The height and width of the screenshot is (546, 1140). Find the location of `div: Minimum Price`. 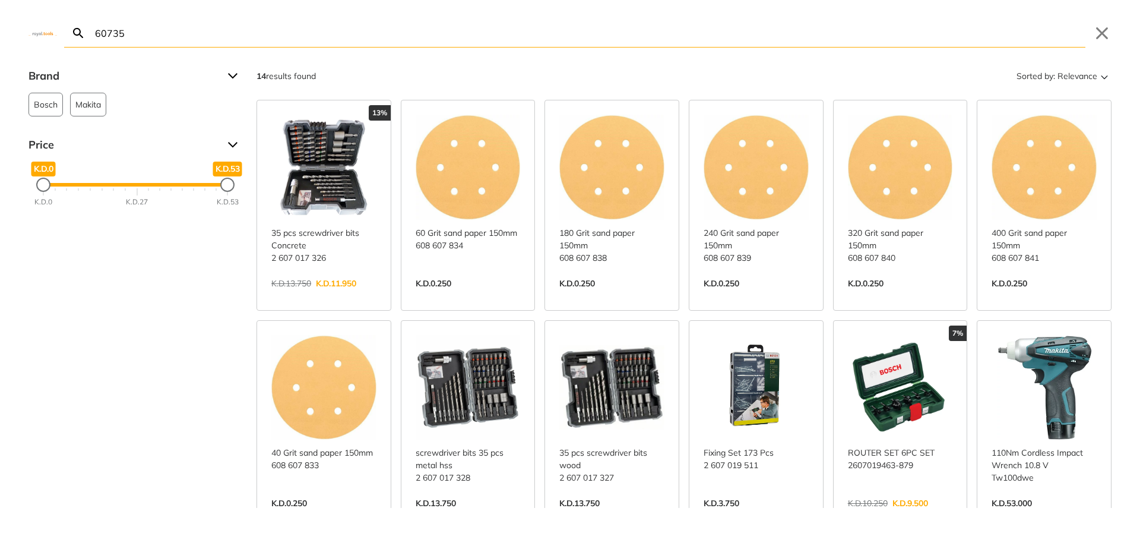

div: Minimum Price is located at coordinates (43, 185).